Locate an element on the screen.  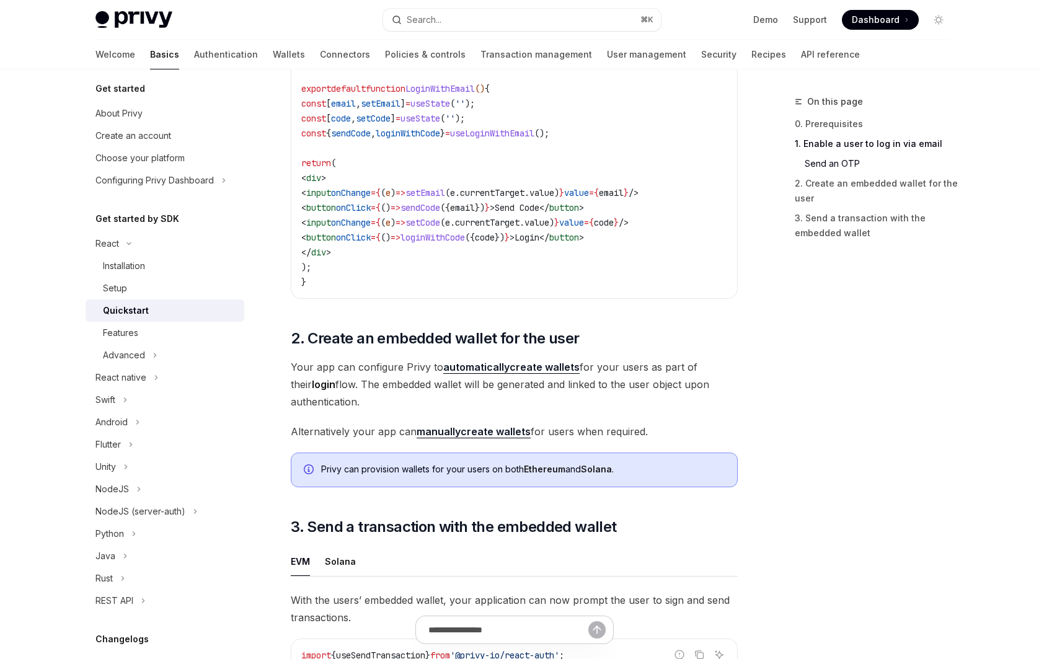
span: 2. Create an embedded wallet for the user is located at coordinates (434, 338).